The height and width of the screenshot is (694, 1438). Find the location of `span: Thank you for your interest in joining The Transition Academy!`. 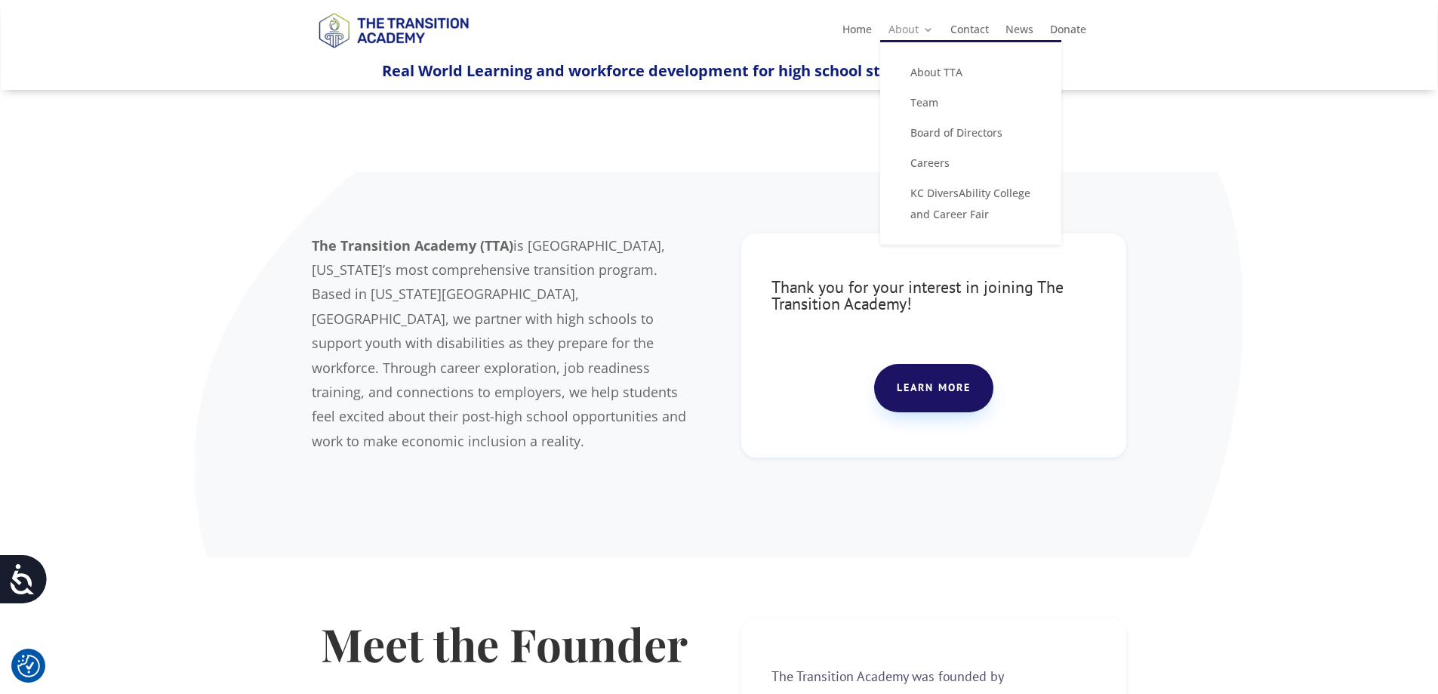

span: Thank you for your interest in joining The Transition Academy! is located at coordinates (917, 295).